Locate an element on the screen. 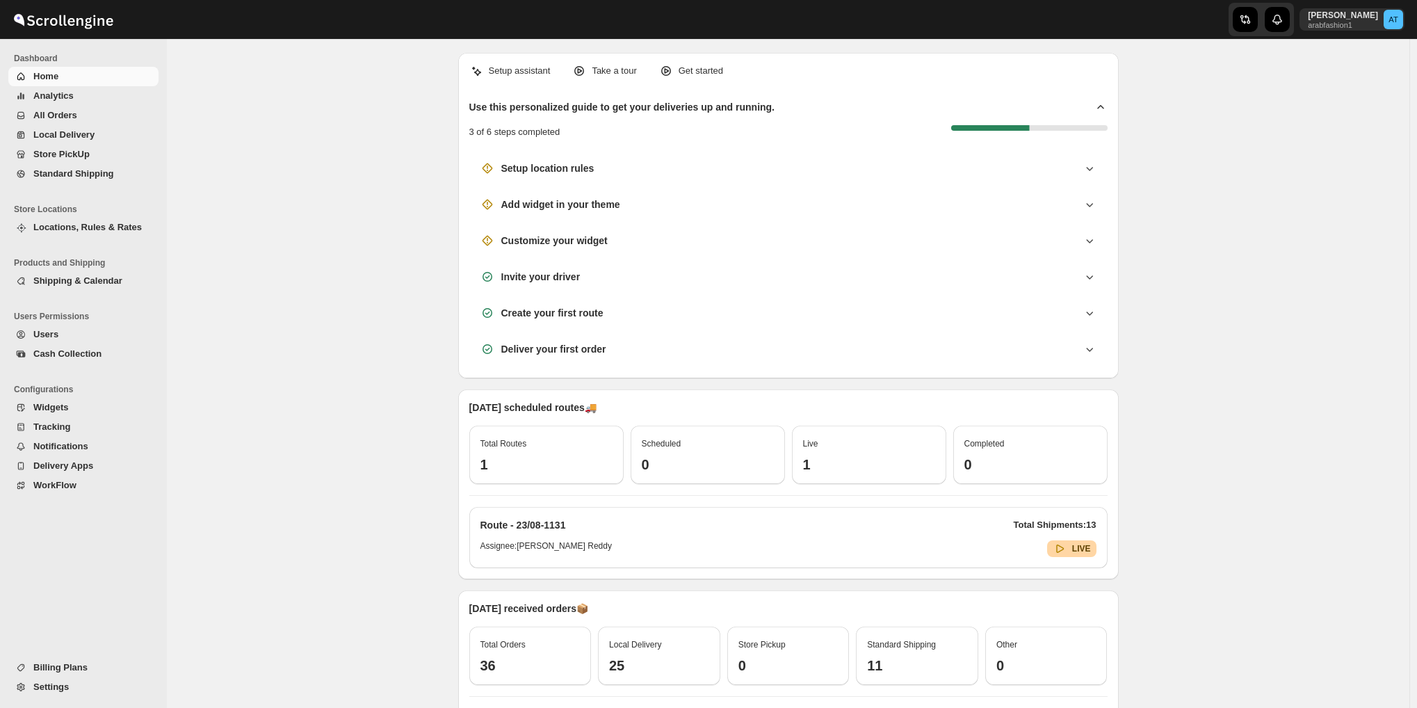 This screenshot has width=1417, height=708. h2: Route - 23/08-1131 is located at coordinates (523, 525).